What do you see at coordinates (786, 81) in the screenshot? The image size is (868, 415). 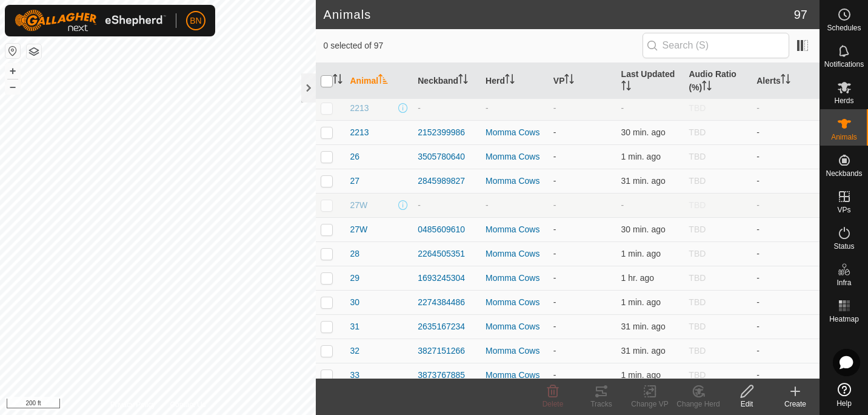 I see `th: Alerts` at bounding box center [786, 81].